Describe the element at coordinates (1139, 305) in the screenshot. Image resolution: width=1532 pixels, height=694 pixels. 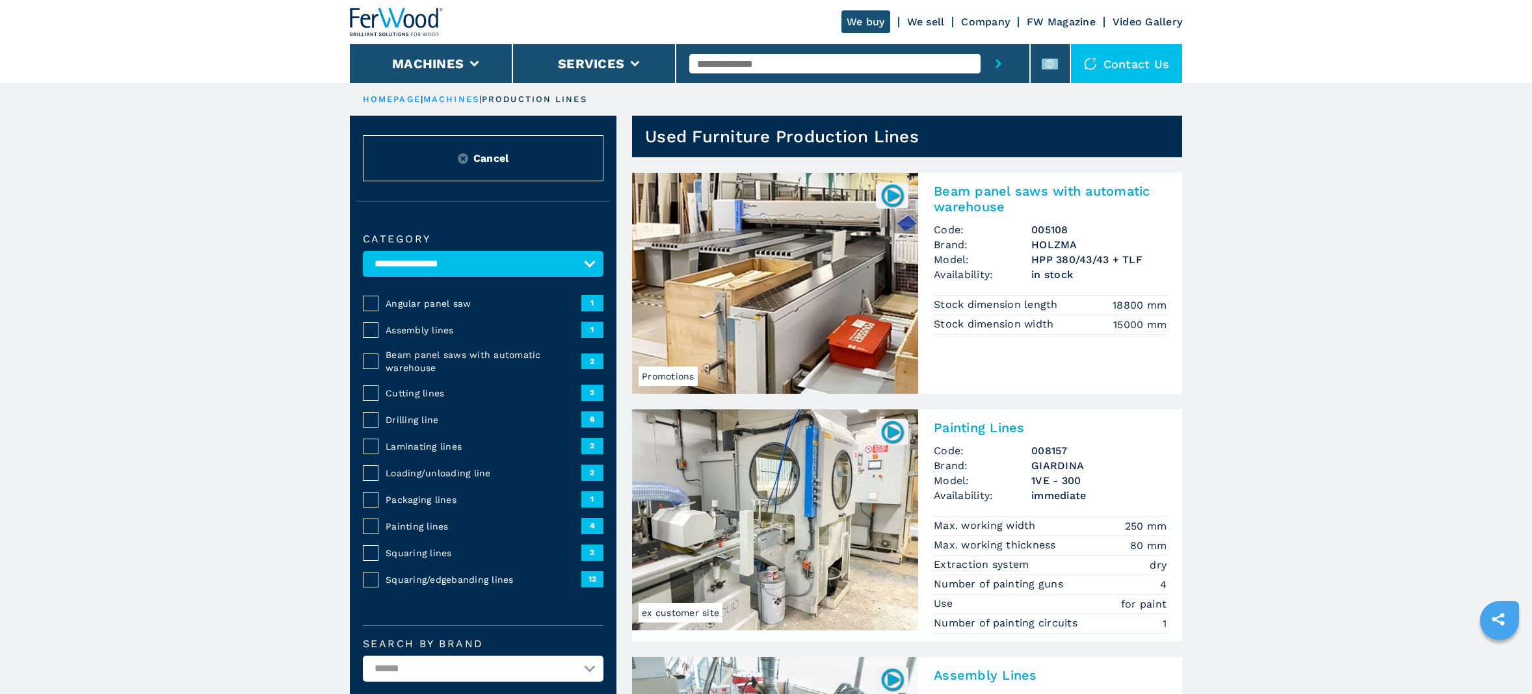
I see `em: 18800 mm` at that location.